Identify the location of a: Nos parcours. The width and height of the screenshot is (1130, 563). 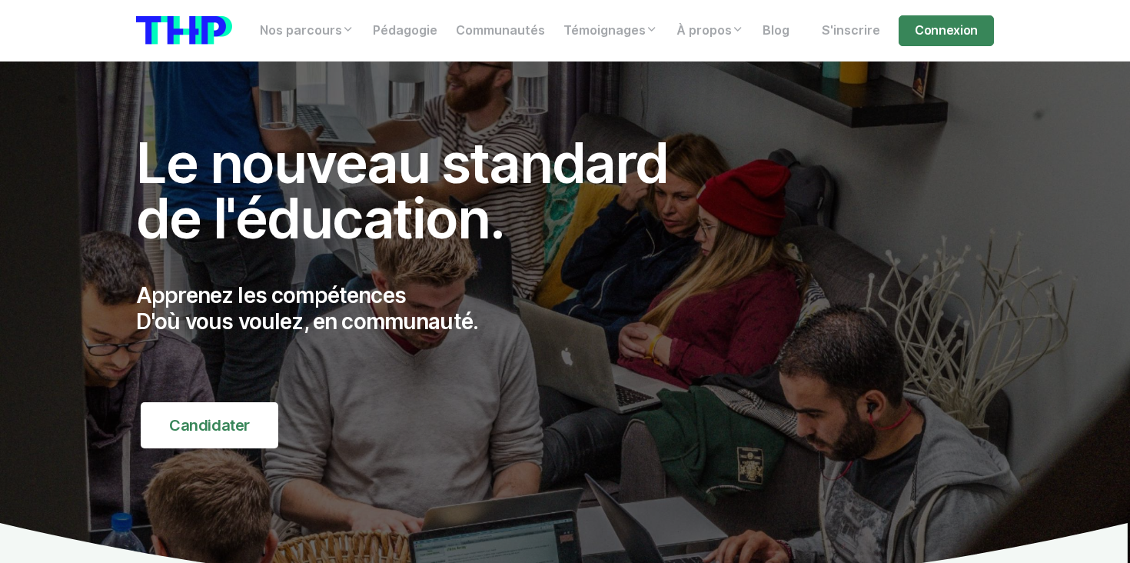
(307, 31).